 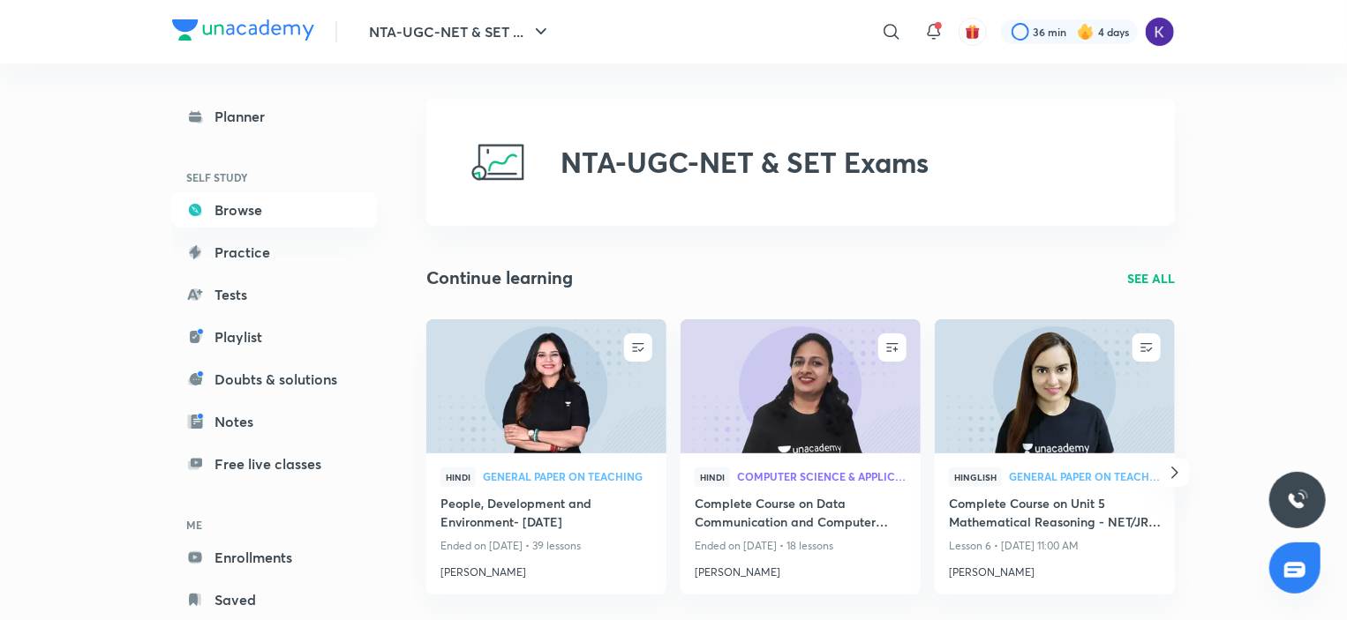 What do you see at coordinates (274, 525) in the screenshot?
I see `h6: ME` at bounding box center [274, 525].